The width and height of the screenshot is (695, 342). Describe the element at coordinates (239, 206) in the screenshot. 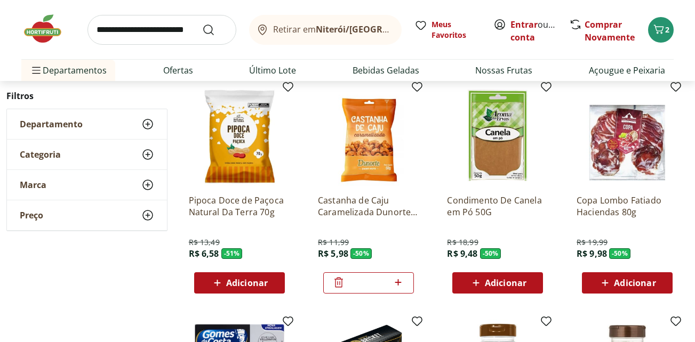

I see `a: Pipoca Doce de Paçoca Natural Da Terra 70g` at that location.